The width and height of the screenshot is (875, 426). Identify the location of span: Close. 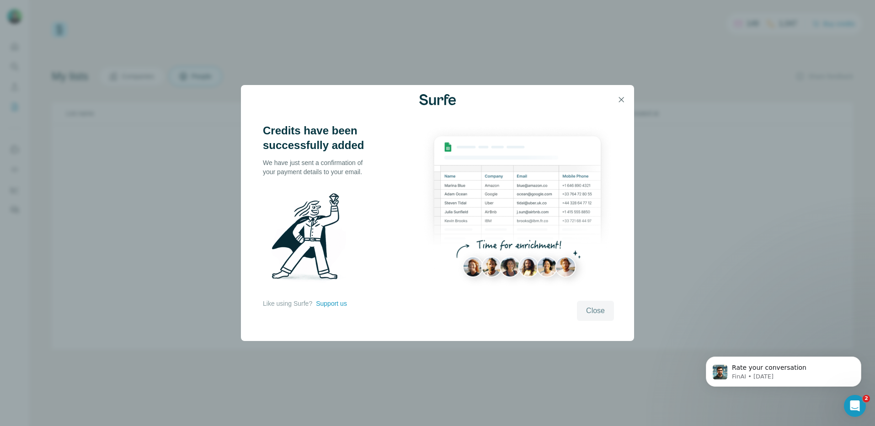
(595, 311).